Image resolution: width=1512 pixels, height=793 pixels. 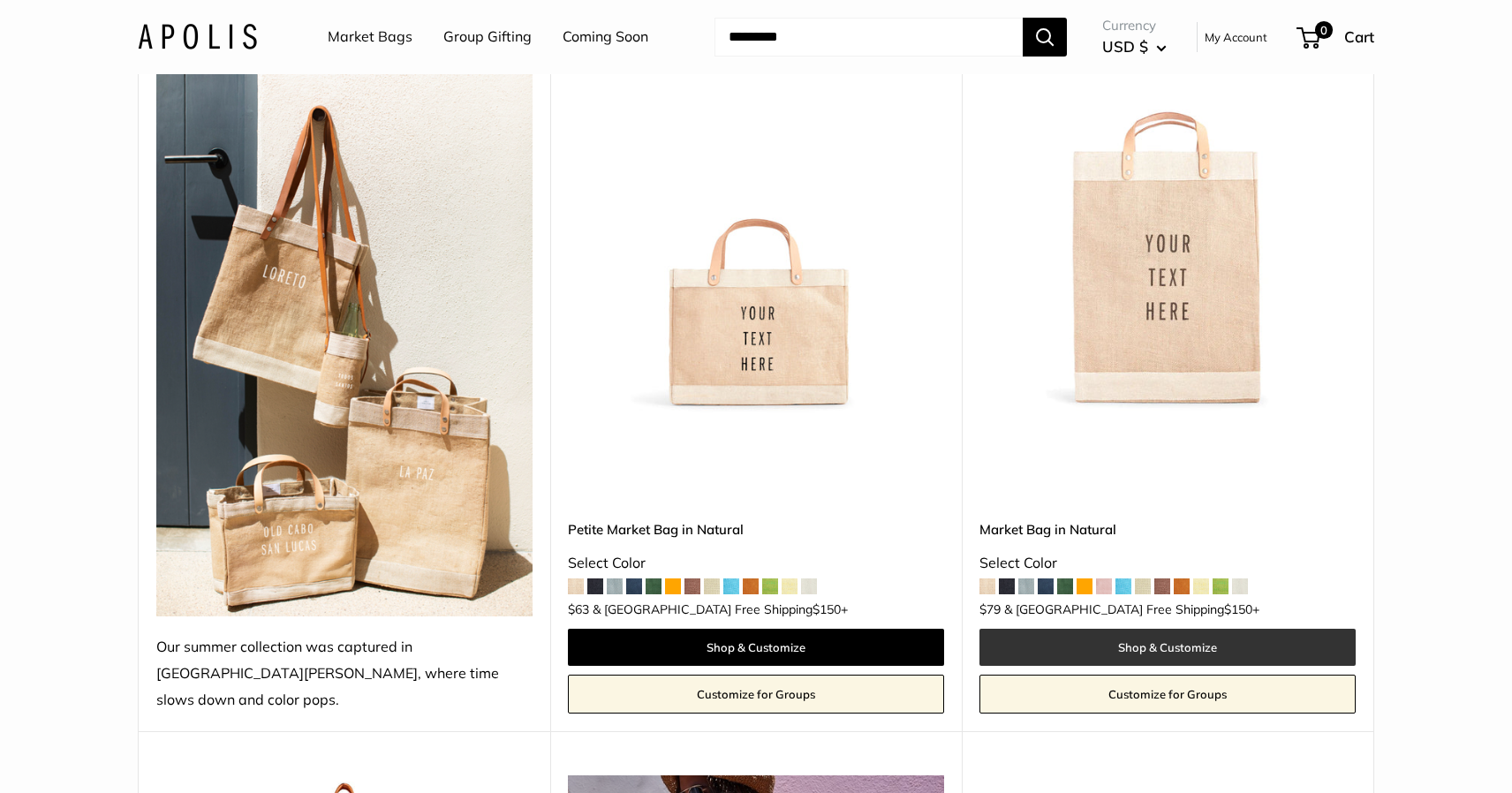 What do you see at coordinates (1134, 47) in the screenshot?
I see `button: USD $` at bounding box center [1134, 47].